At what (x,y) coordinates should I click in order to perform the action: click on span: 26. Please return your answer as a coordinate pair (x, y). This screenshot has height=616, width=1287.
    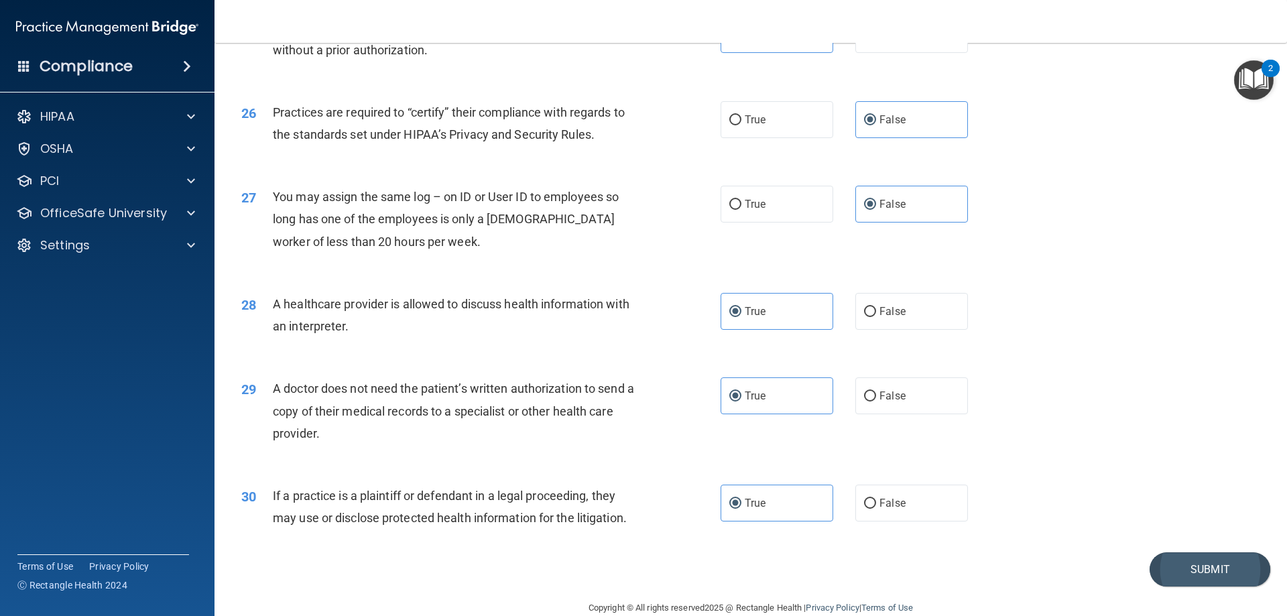
    Looking at the image, I should click on (249, 113).